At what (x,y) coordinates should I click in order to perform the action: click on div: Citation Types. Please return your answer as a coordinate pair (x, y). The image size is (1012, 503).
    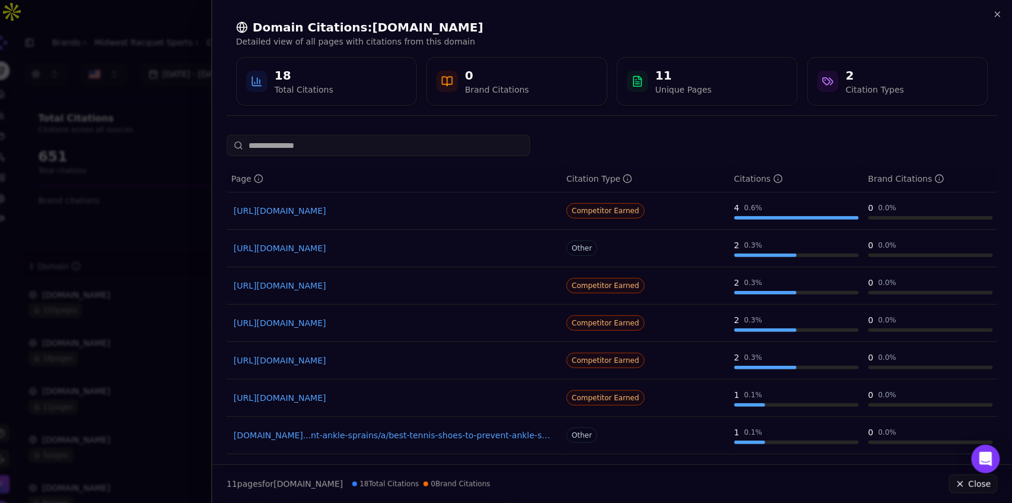
    Looking at the image, I should click on (875, 90).